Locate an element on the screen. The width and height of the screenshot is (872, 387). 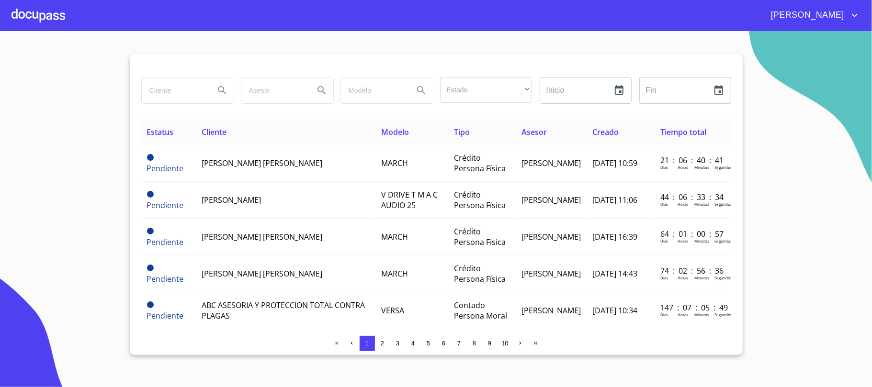
button: 4 is located at coordinates (413, 344).